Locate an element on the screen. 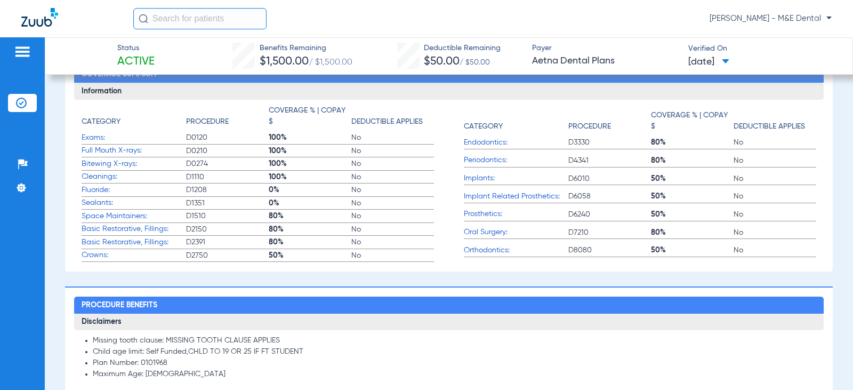 Image resolution: width=853 pixels, height=390 pixels. h4: Category is located at coordinates (101, 122).